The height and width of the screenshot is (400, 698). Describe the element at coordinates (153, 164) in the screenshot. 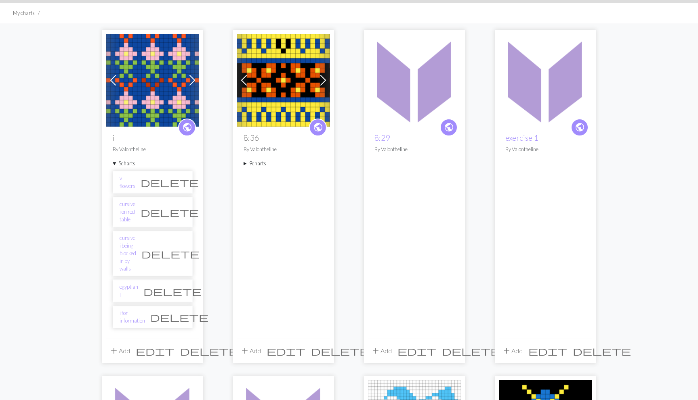

I see `summary: 5charts` at that location.